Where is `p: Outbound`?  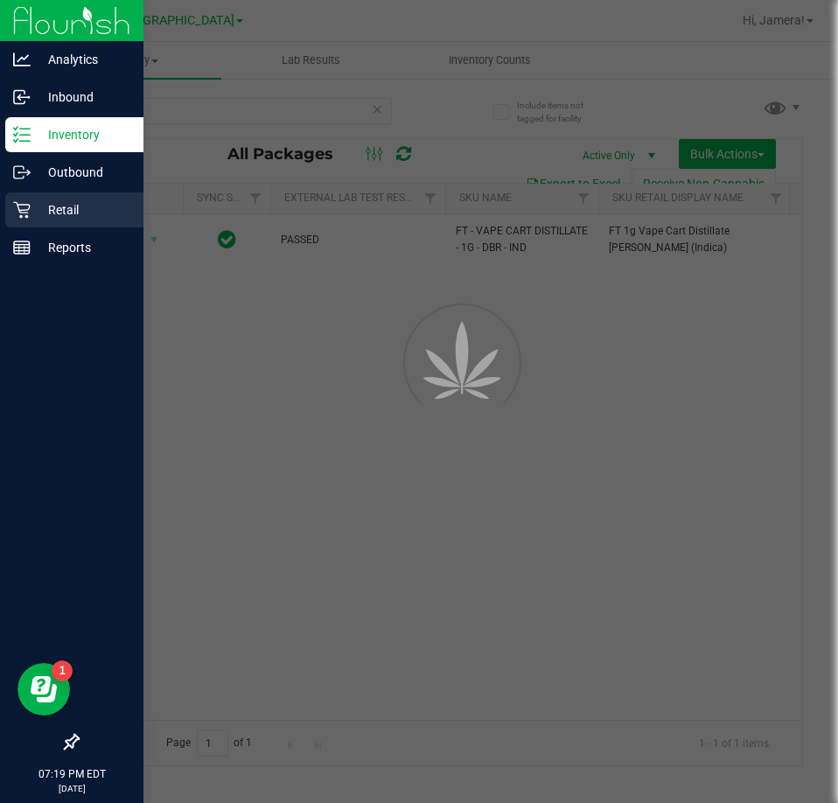 p: Outbound is located at coordinates (83, 172).